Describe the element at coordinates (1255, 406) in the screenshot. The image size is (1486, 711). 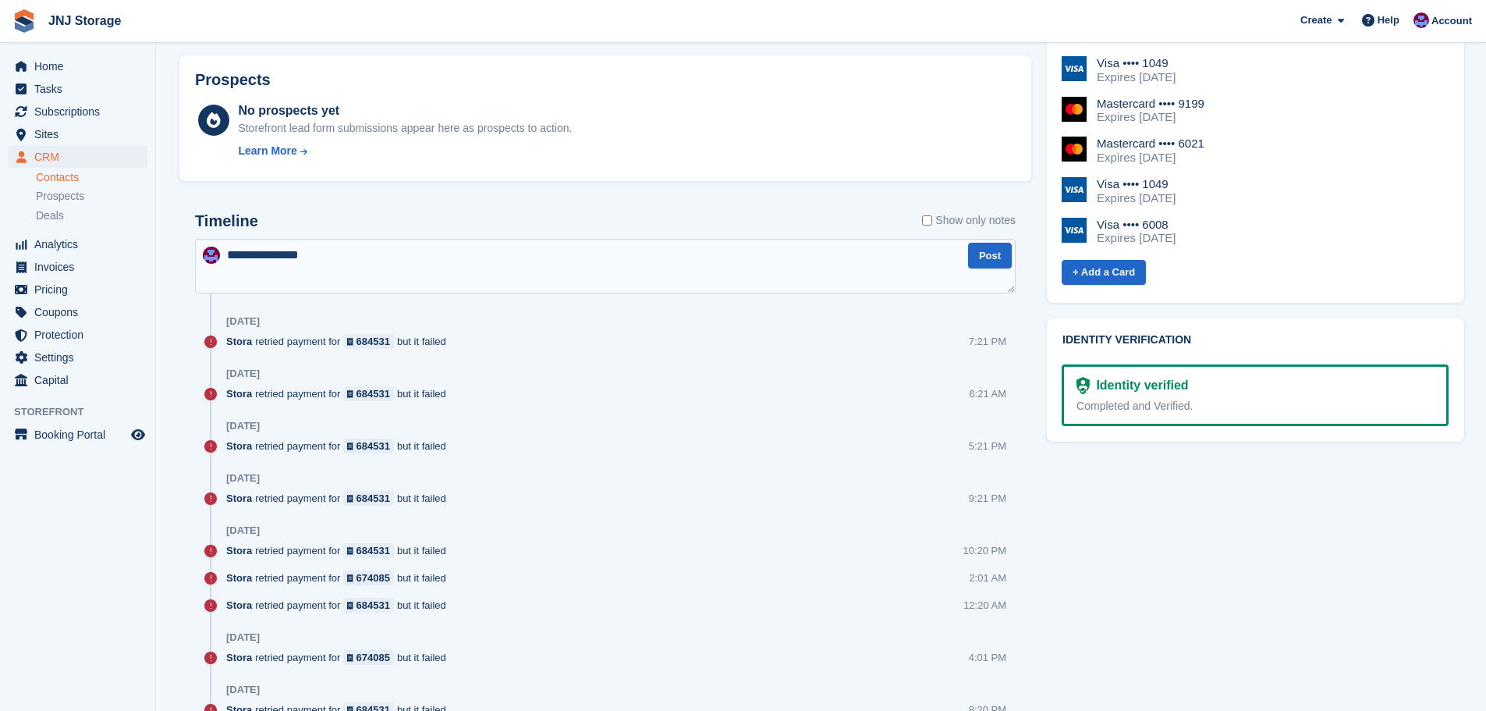
I see `div: Completed and Verified.` at that location.